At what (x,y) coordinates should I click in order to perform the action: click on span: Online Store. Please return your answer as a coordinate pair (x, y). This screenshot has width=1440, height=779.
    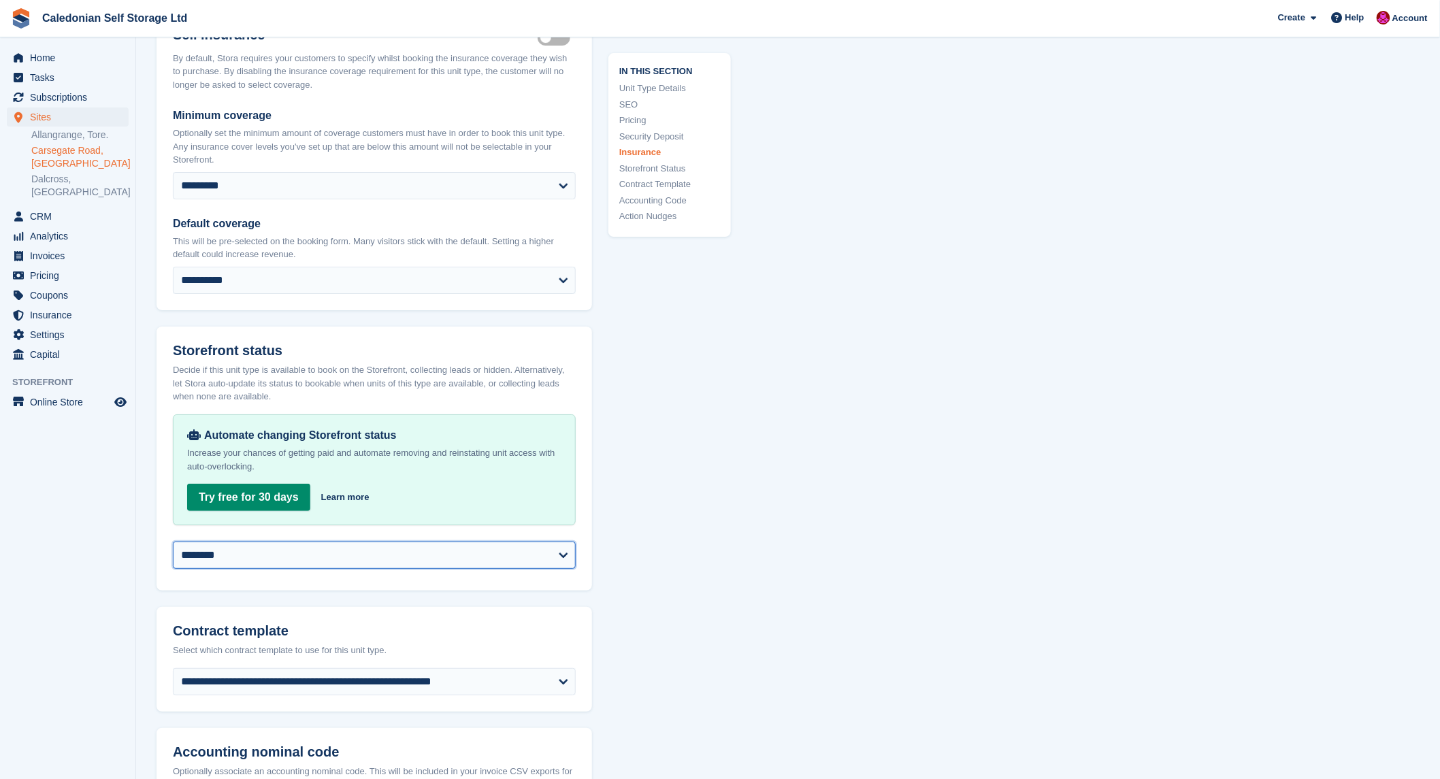
    Looking at the image, I should click on (71, 402).